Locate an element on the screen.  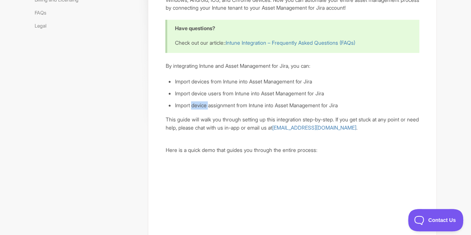
p: Check out our article:: is located at coordinates (292, 43).